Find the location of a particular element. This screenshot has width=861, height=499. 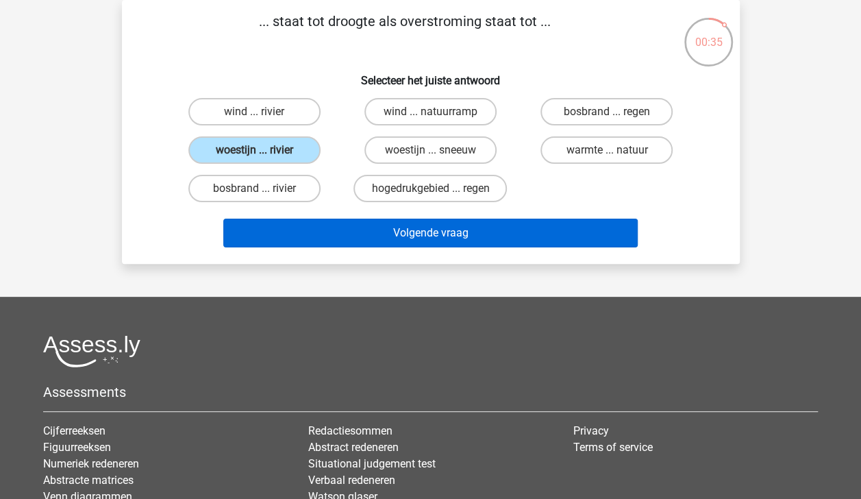

a: Privacy is located at coordinates (591, 430).